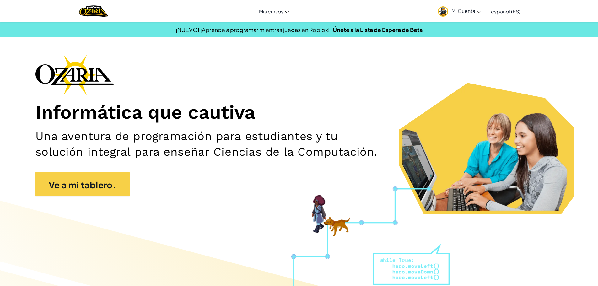 Image resolution: width=598 pixels, height=286 pixels. What do you see at coordinates (253, 29) in the screenshot?
I see `font: ¡NUEVO! ¡Aprende a programar mientras juegas en Roblox!` at bounding box center [253, 29].